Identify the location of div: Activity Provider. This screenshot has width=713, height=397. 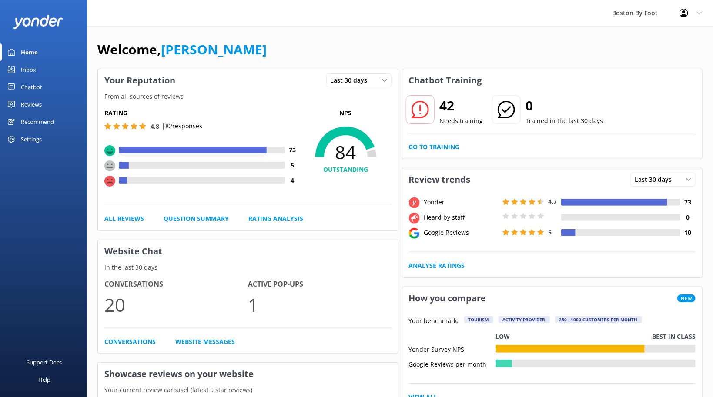
(524, 320).